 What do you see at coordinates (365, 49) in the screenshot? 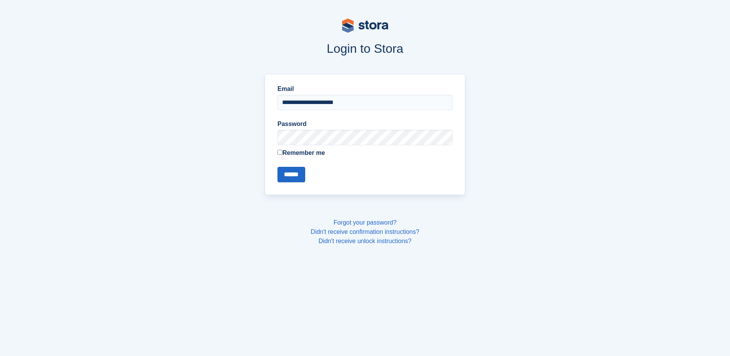
I see `h1: Login to Stora` at bounding box center [365, 49].